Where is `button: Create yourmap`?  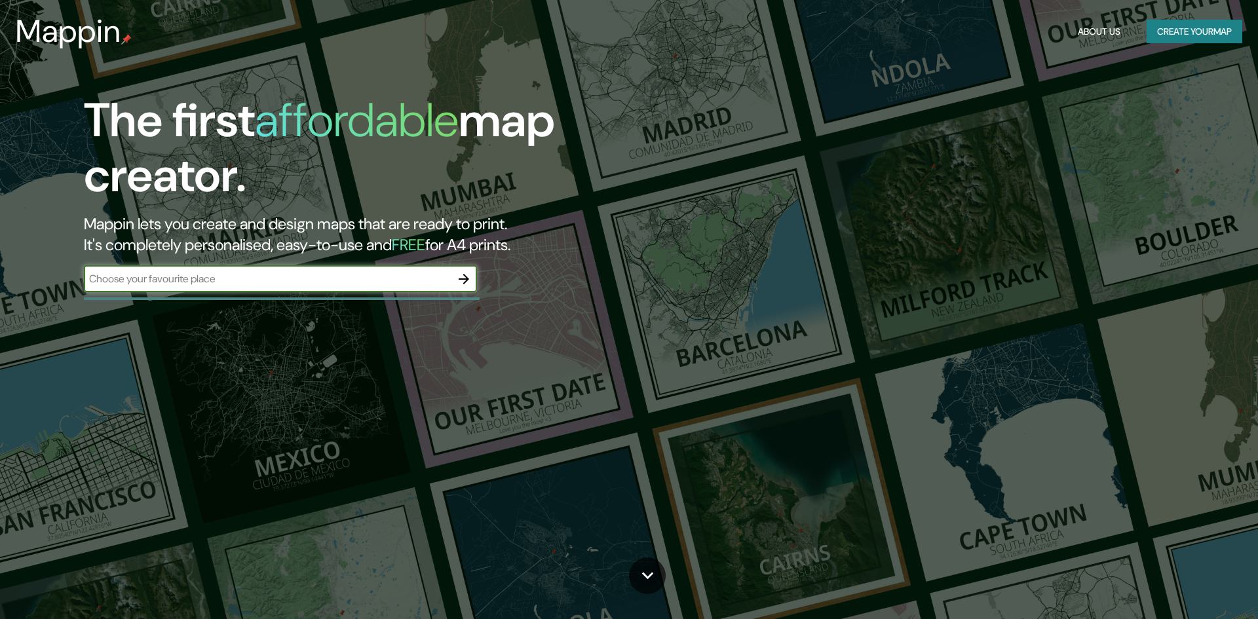
button: Create yourmap is located at coordinates (1194, 31).